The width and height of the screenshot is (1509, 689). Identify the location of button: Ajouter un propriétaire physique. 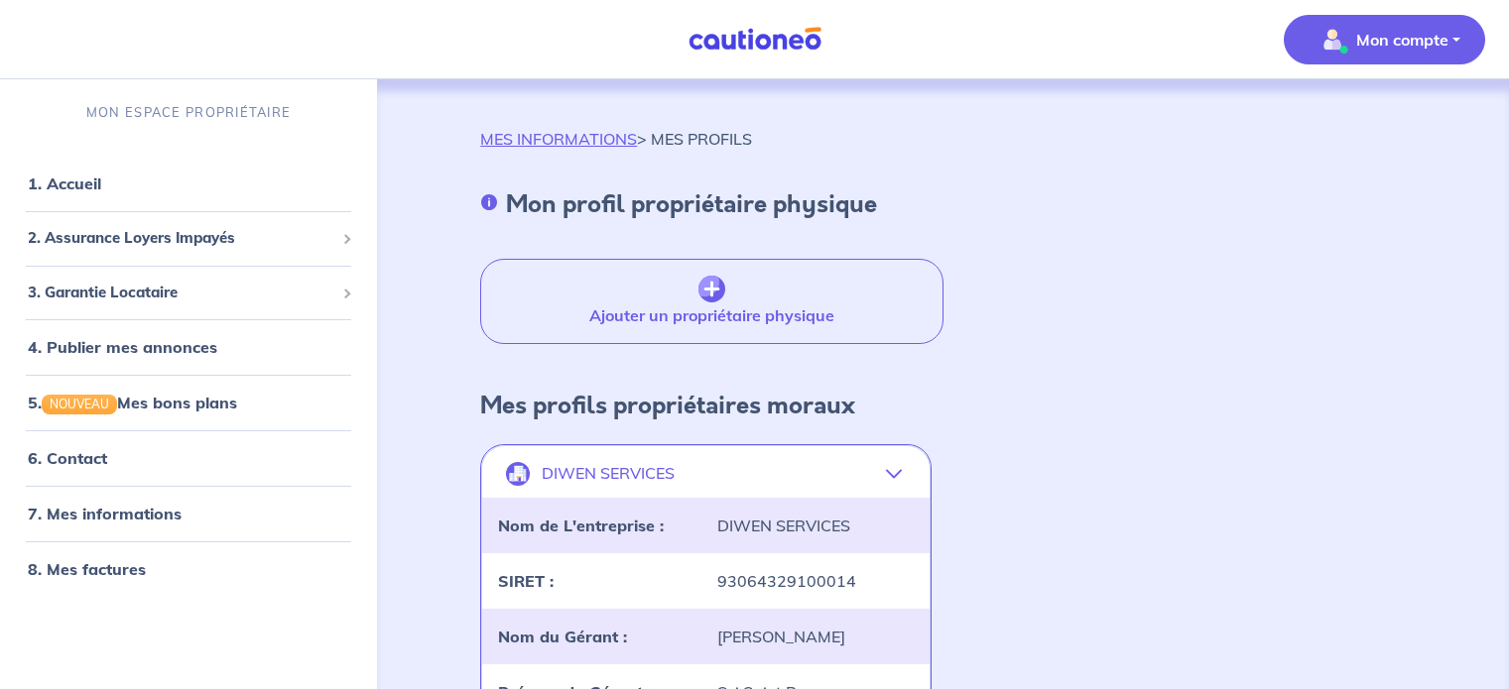
(711, 302).